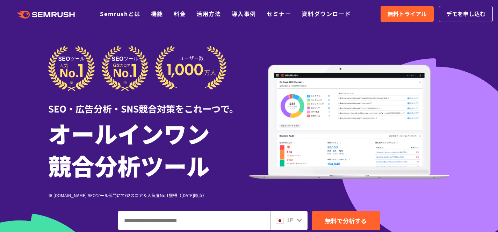 Image resolution: width=498 pixels, height=232 pixels. What do you see at coordinates (466, 14) in the screenshot?
I see `a: デモを申し込む` at bounding box center [466, 14].